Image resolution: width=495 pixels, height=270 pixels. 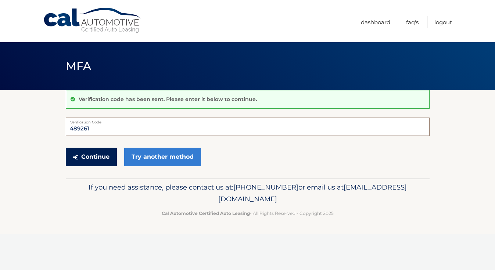 I want to click on a: Dashboard, so click(x=375, y=22).